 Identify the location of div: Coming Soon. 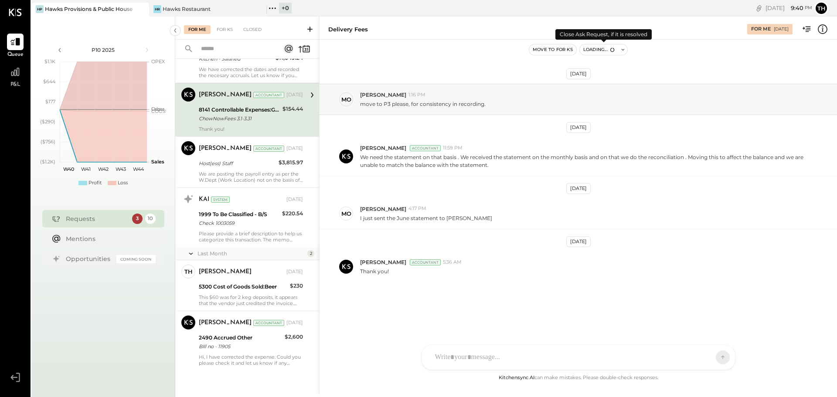
(136, 259).